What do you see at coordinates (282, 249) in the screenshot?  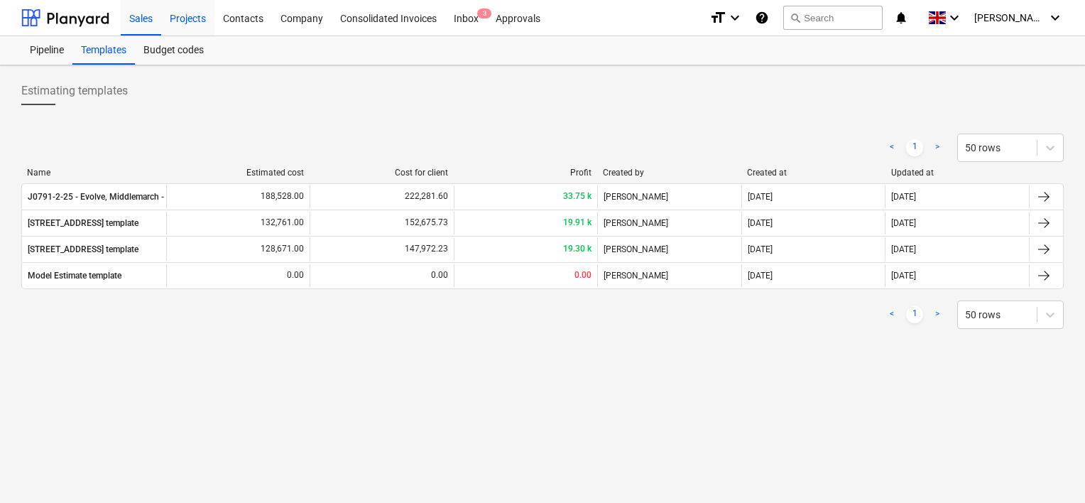 I see `p: 128,671.00` at bounding box center [282, 249].